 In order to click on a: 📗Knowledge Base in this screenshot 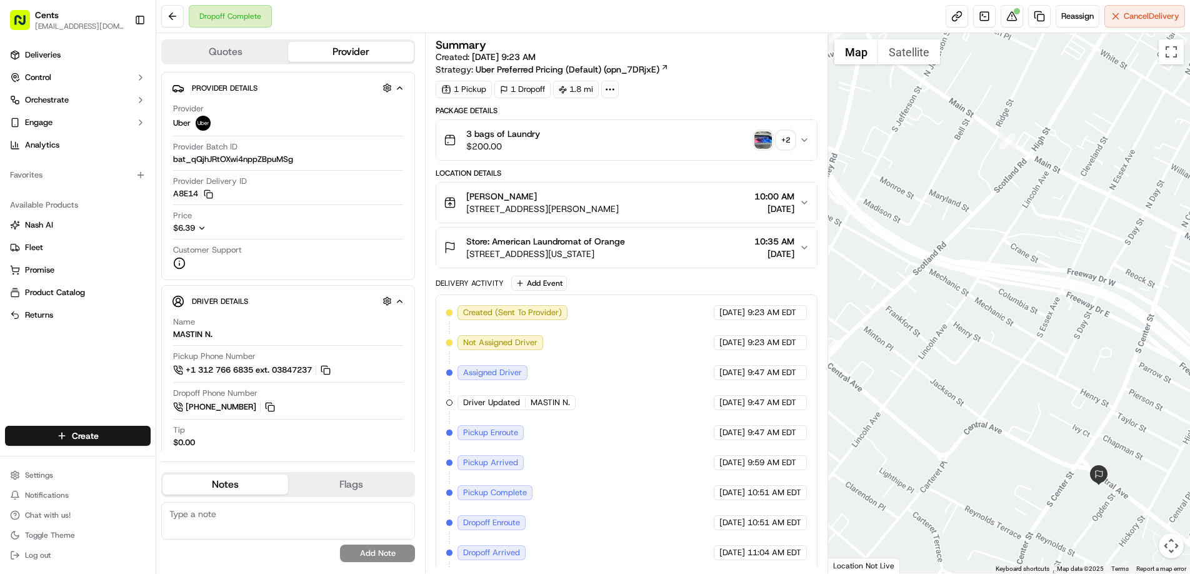, I will do `click(54, 286)`.